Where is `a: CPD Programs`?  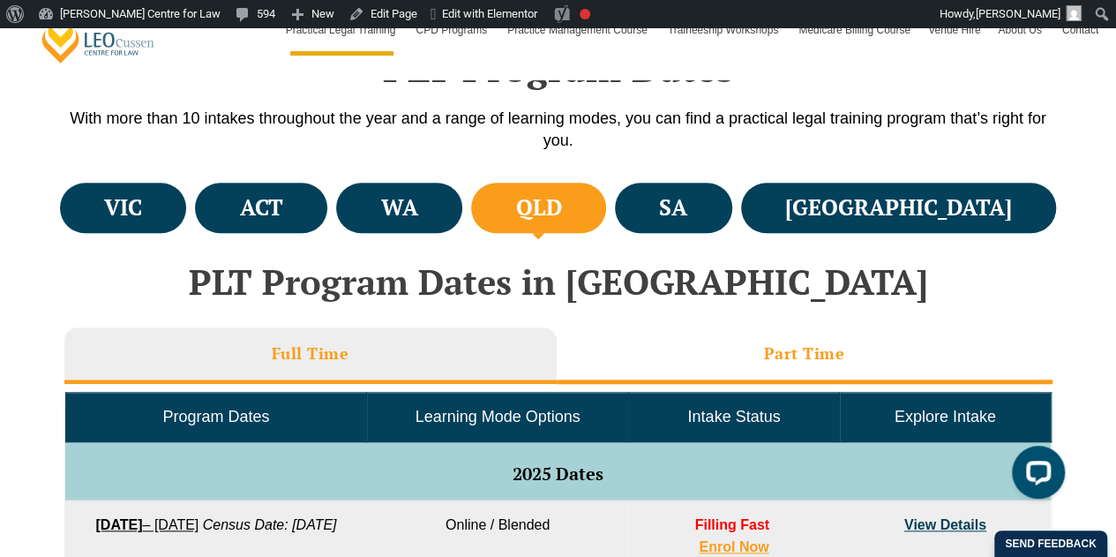
a: CPD Programs is located at coordinates (453, 30).